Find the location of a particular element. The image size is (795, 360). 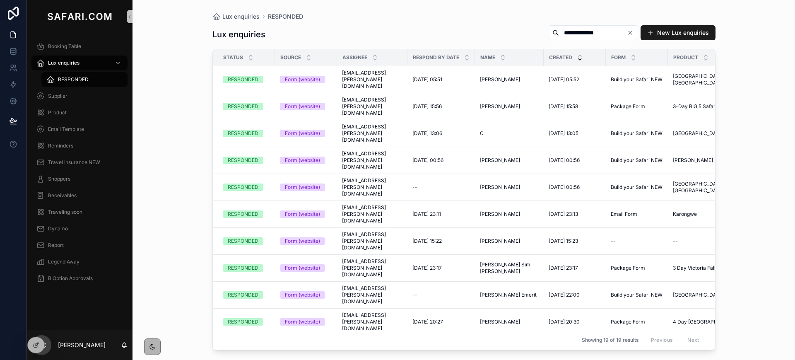

span: Reminders is located at coordinates (60, 146).